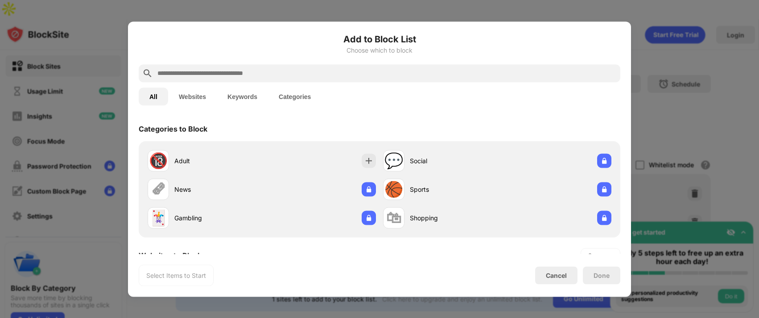 The width and height of the screenshot is (759, 318). Describe the element at coordinates (218, 189) in the screenshot. I see `div: News` at that location.